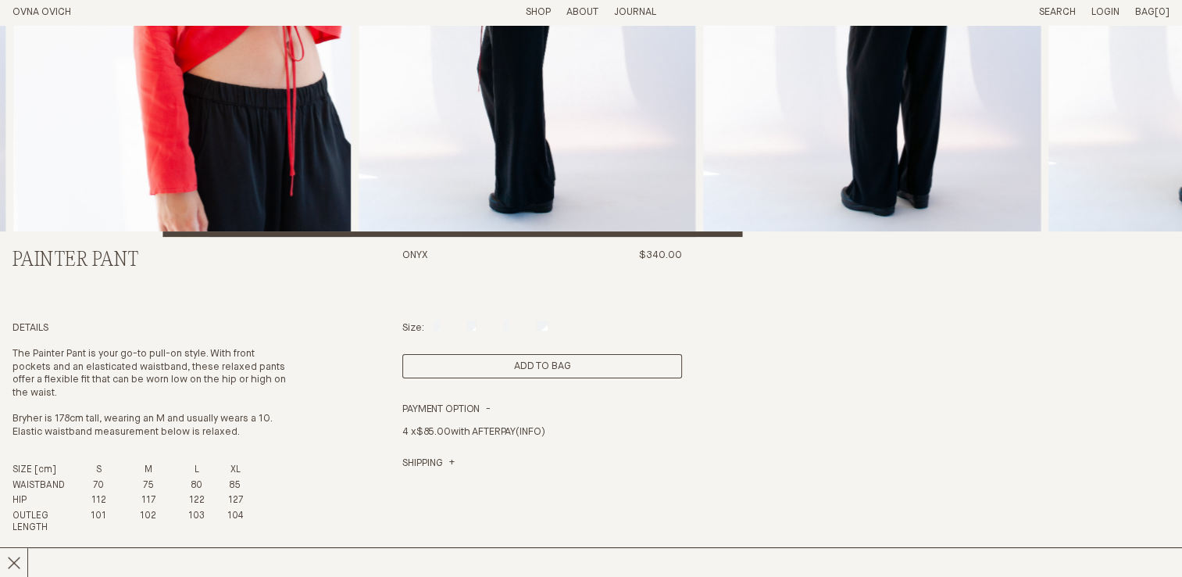 Image resolution: width=1182 pixels, height=577 pixels. Describe the element at coordinates (152, 328) in the screenshot. I see `h4: Details` at that location.